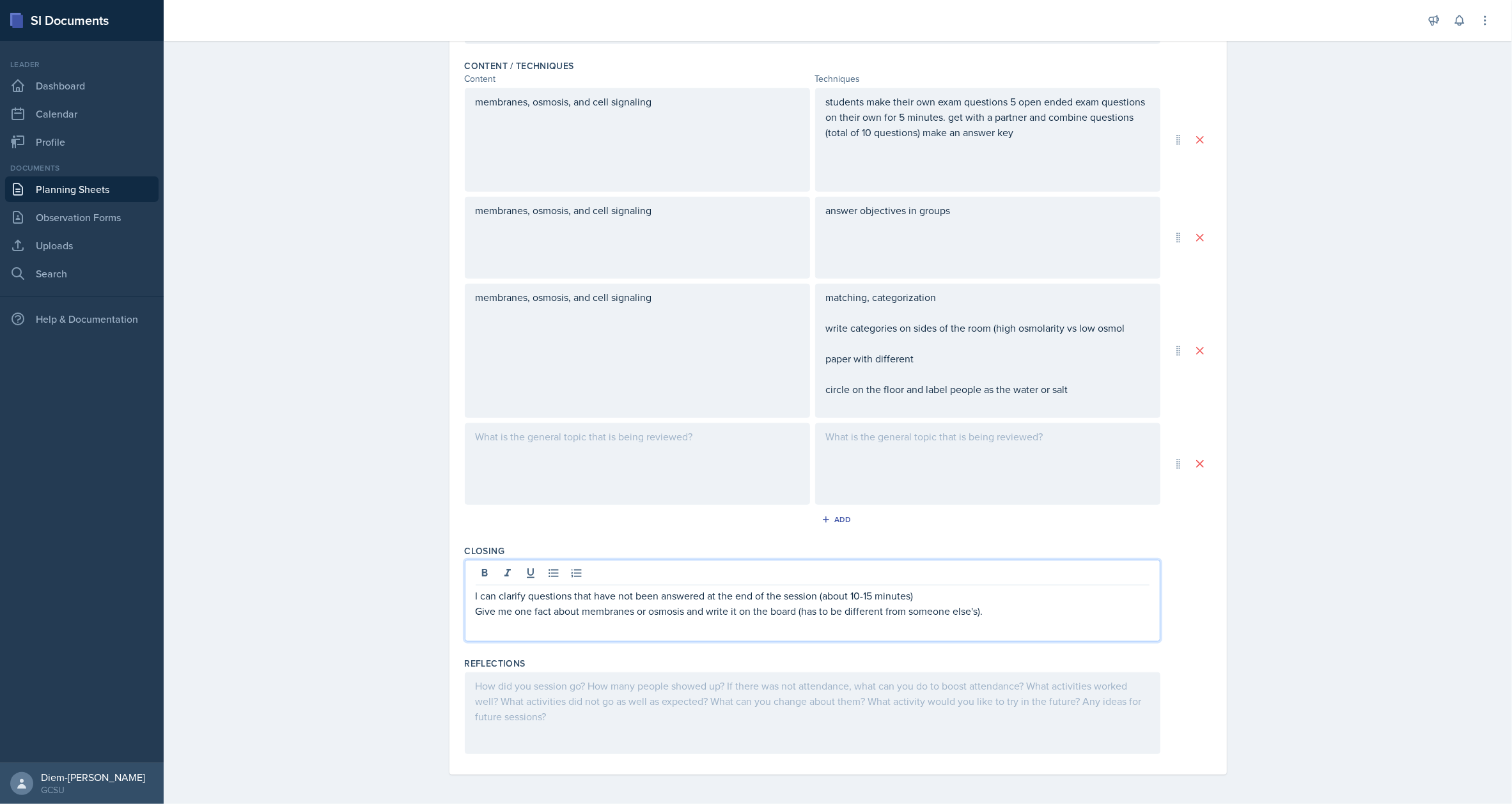 This screenshot has width=1512, height=804. What do you see at coordinates (812, 610) in the screenshot?
I see `p: Give me one fact about membranes or osmosis and write it on the board (has to be different from s...` at bounding box center [812, 610].